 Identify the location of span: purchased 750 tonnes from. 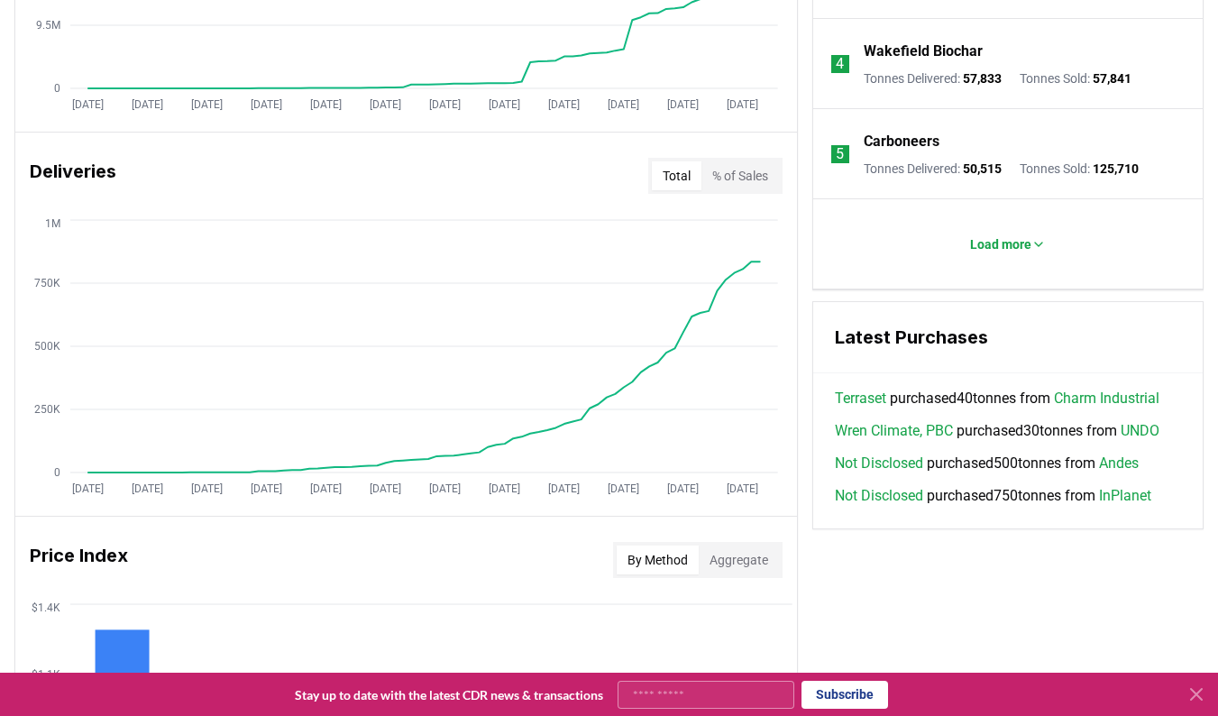
(993, 496).